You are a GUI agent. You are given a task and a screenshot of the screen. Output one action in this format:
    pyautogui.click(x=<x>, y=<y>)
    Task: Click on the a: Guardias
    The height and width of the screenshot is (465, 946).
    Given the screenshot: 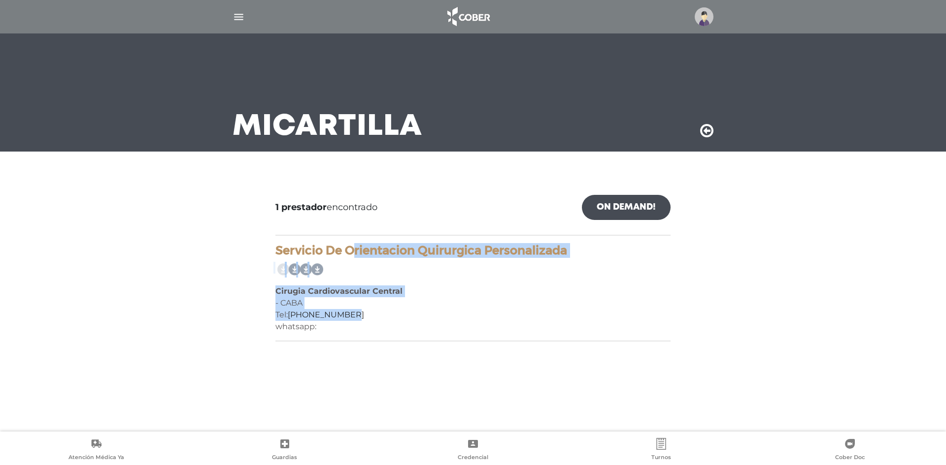 What is the action you would take?
    pyautogui.click(x=284, y=451)
    